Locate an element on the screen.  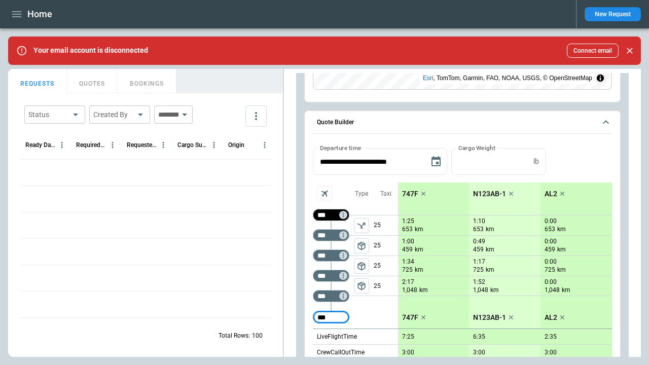
div: Ready Date & Time (UTC+03:00) is located at coordinates (40, 145).